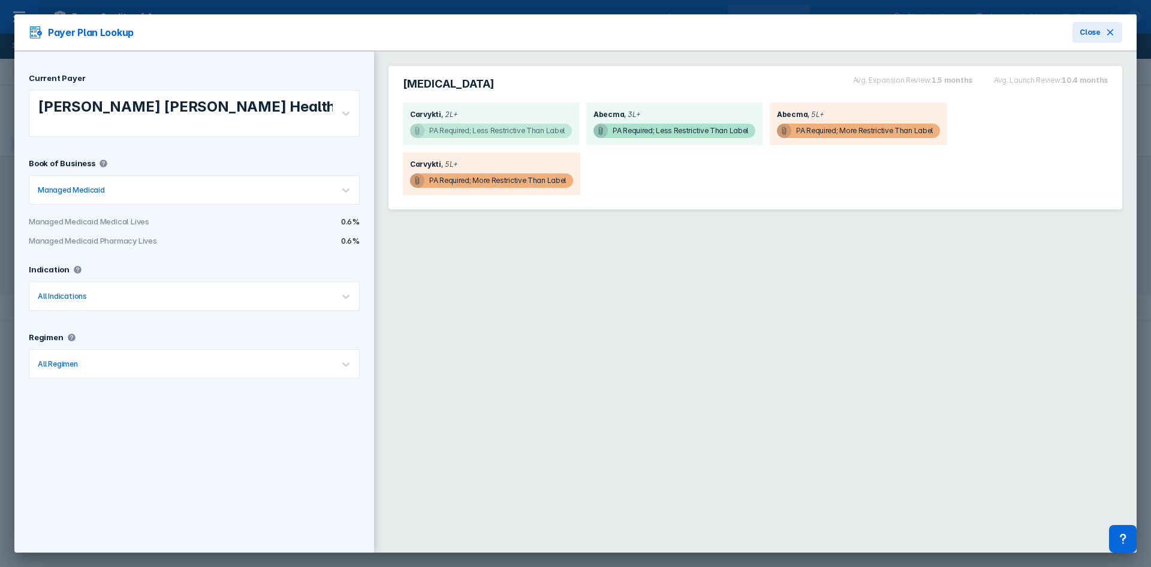 The width and height of the screenshot is (1151, 567). I want to click on h3: Payer Plan Lookup, so click(81, 32).